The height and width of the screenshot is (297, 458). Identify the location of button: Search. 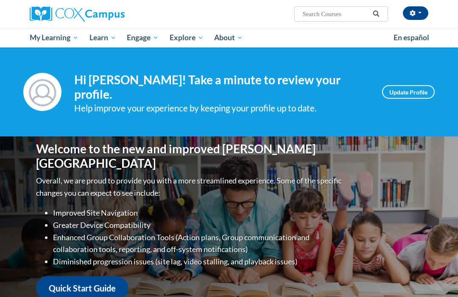
(376, 14).